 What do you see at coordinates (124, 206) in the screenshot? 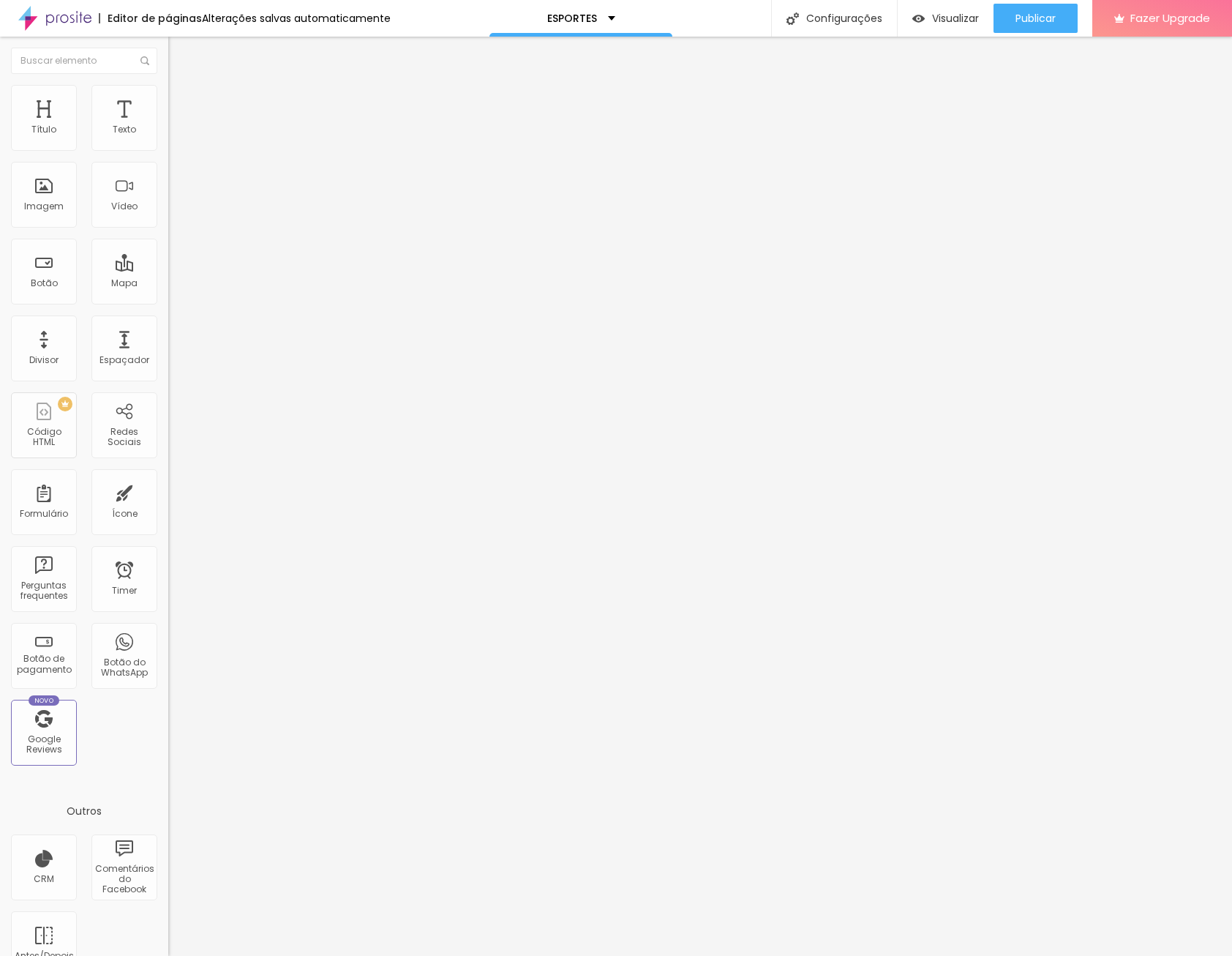
I see `div: Vídeo` at bounding box center [124, 206].